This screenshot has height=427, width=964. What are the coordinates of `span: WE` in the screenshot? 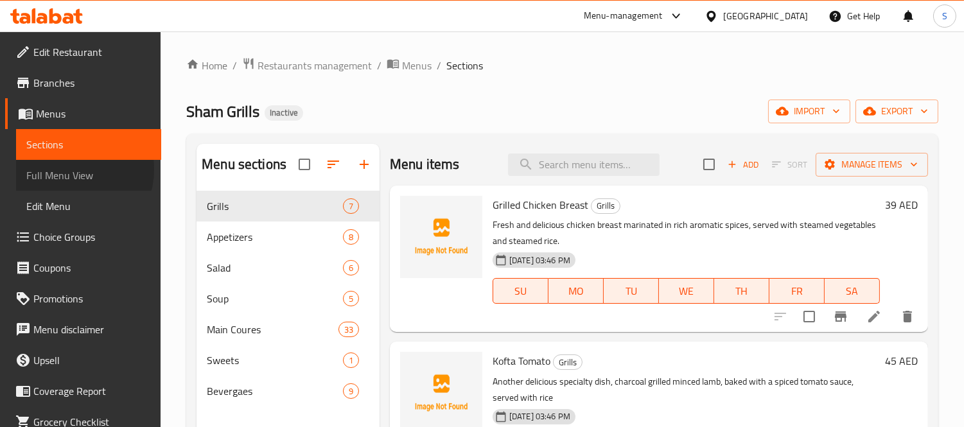 It's located at (687, 291).